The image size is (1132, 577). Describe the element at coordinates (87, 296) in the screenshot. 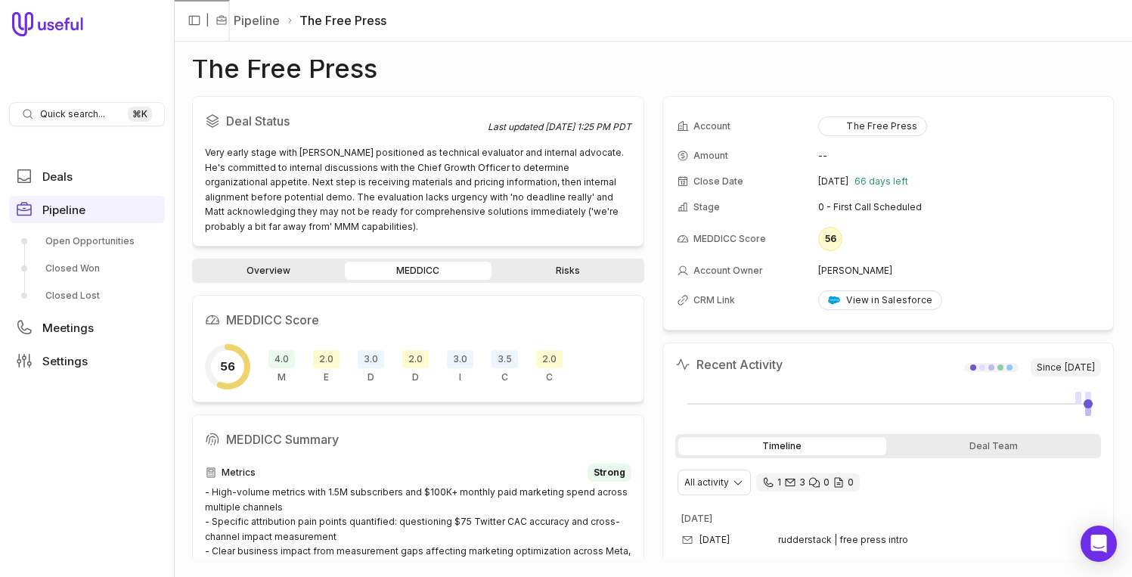

I see `a: Closed Lost` at that location.